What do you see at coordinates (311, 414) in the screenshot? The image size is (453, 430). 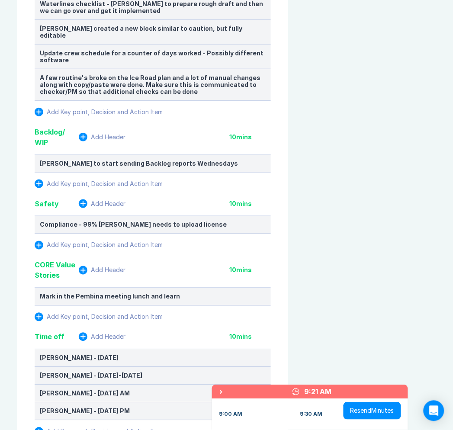 I see `div: 9:30 AM` at bounding box center [311, 414].